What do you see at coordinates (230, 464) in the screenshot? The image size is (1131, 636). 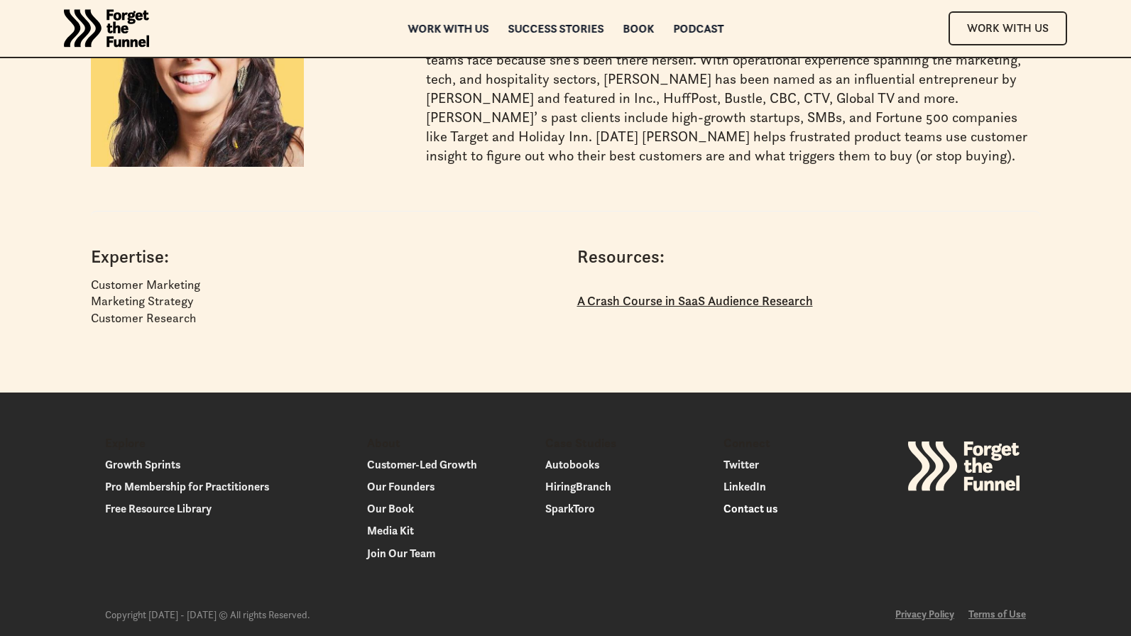 I see `a: Growth Sprints` at bounding box center [230, 464].